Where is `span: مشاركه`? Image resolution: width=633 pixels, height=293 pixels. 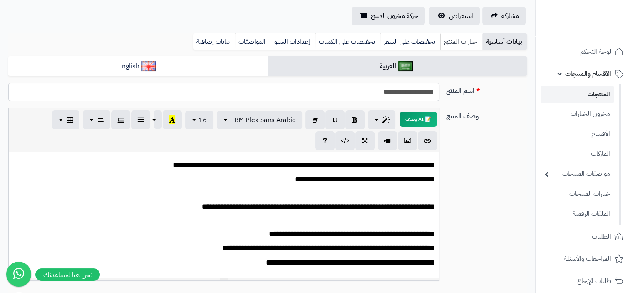
span: مشاركه is located at coordinates (510, 16).